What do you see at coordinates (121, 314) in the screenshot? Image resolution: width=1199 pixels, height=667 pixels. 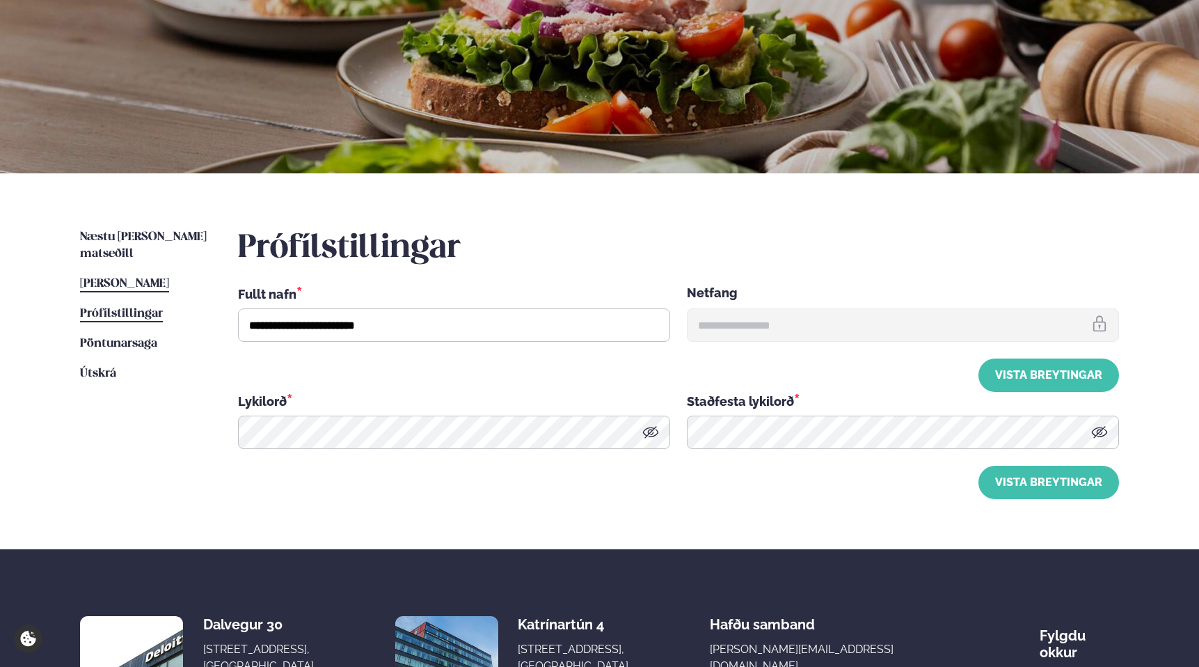 I see `a: Prófílstillingar` at bounding box center [121, 314].